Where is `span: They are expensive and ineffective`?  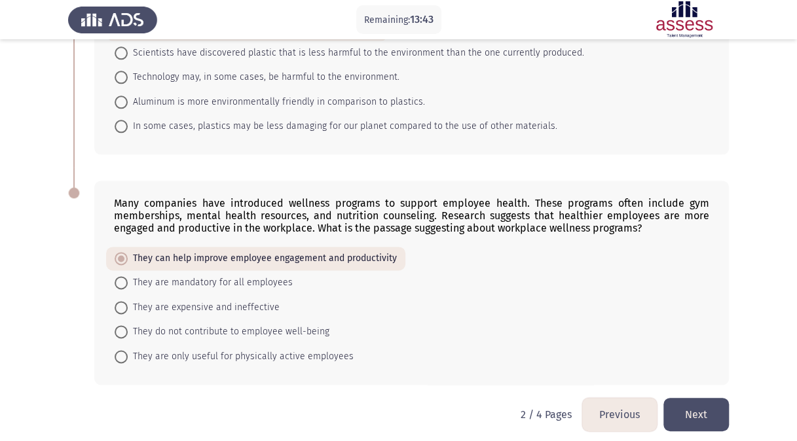
span: They are expensive and ineffective is located at coordinates (204, 308).